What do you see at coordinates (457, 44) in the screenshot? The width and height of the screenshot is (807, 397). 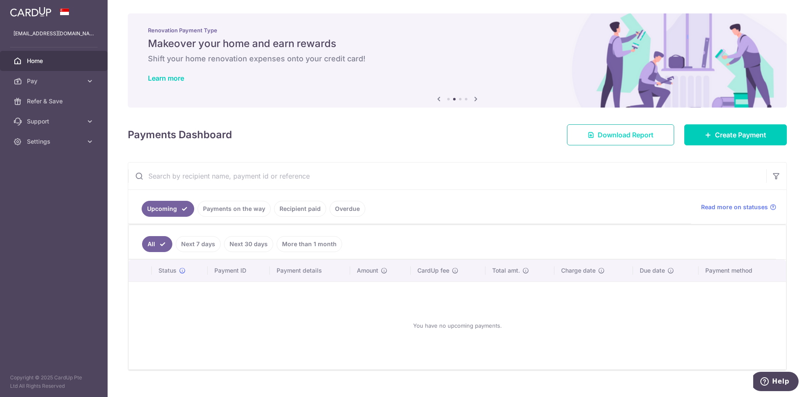 I see `h5: Makeover your home and earn rewards` at bounding box center [457, 44].